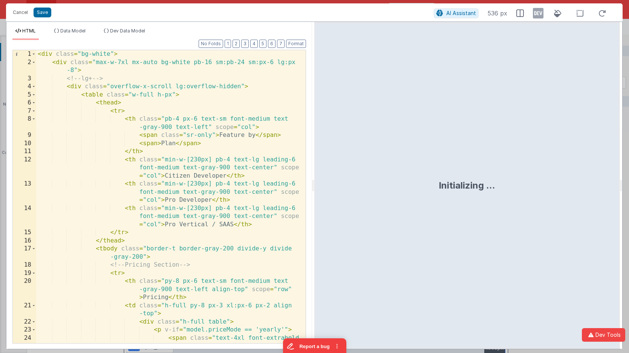  I want to click on div: 22, so click(24, 322).